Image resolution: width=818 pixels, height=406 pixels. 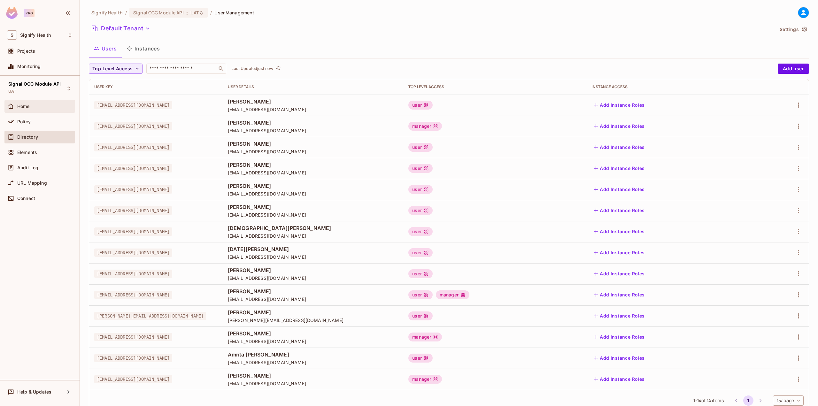 I want to click on span: Monitoring, so click(x=29, y=66).